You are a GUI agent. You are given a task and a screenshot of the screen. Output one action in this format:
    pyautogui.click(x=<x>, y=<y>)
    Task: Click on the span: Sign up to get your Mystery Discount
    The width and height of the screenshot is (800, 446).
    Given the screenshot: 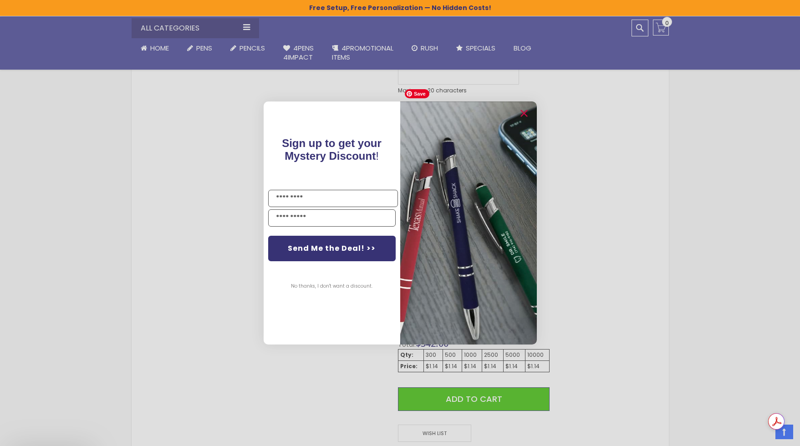 What is the action you would take?
    pyautogui.click(x=331, y=149)
    